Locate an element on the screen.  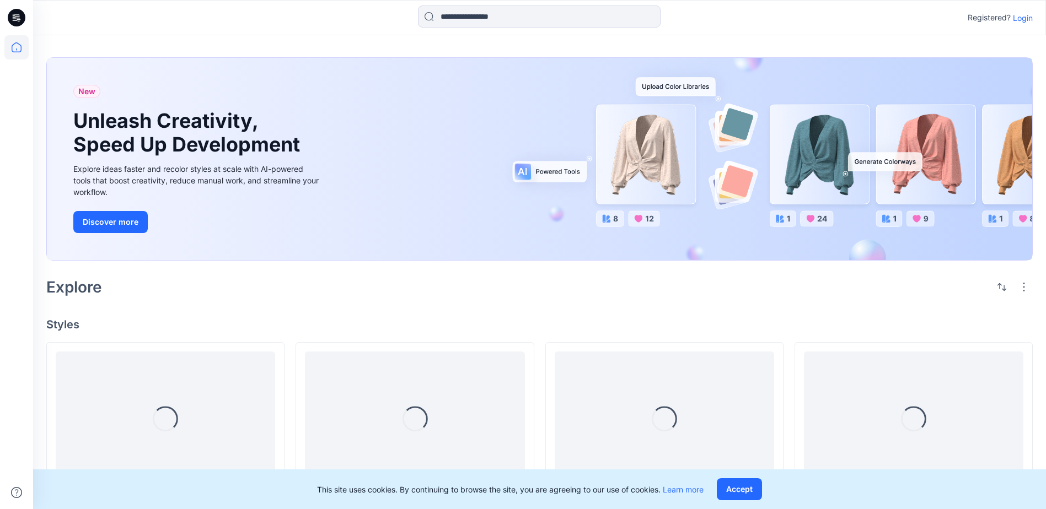
div: Explore ideas faster and recolor styles at scale with AI-powered tools that boost creativity, red... is located at coordinates (197, 180).